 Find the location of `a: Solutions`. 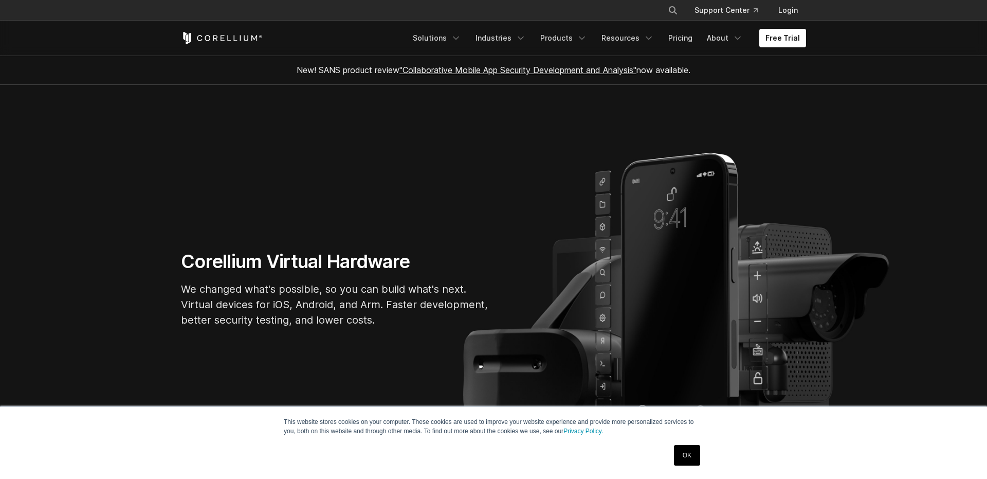

a: Solutions is located at coordinates (437, 38).